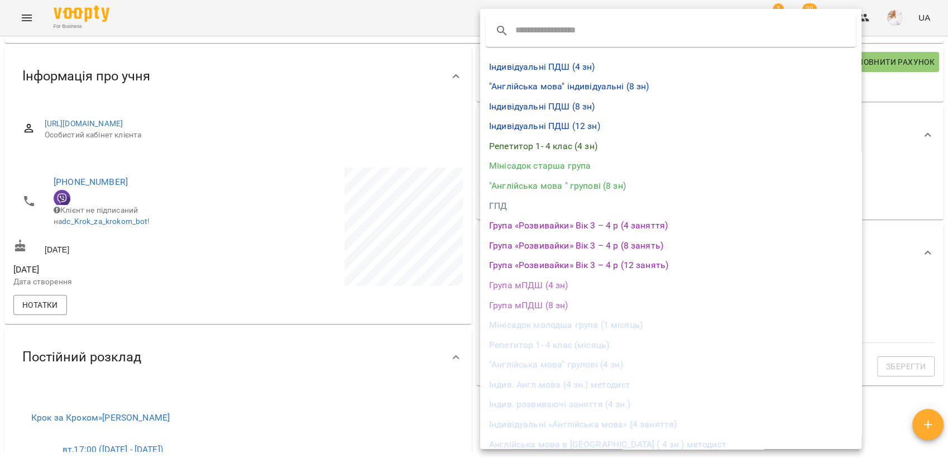 This screenshot has width=948, height=458. I want to click on li: Індивідуальні ПДШ (4 зн), so click(670, 67).